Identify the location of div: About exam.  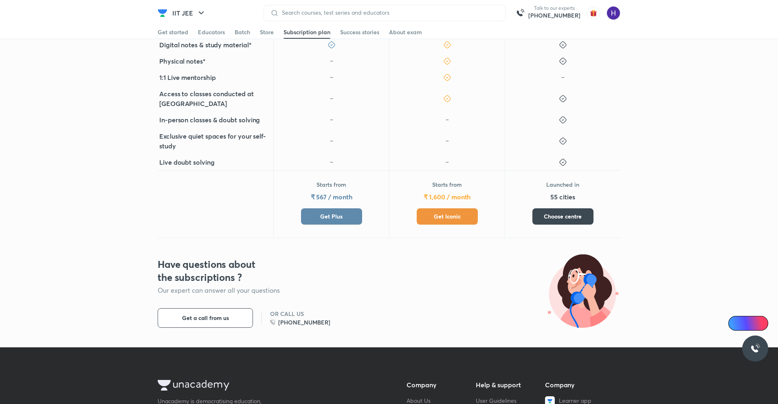
(405, 32).